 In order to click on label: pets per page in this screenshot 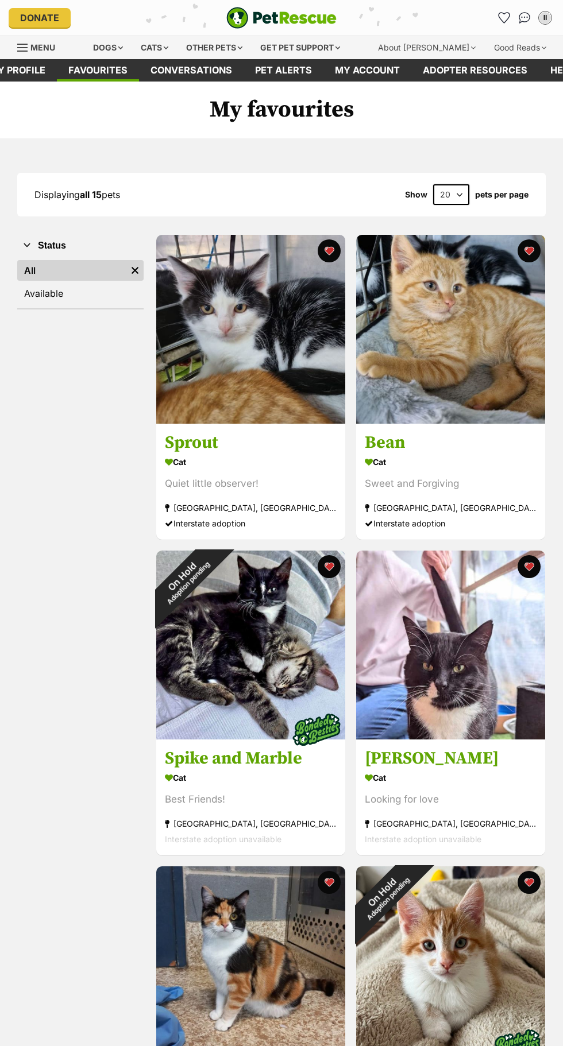, I will do `click(501, 195)`.